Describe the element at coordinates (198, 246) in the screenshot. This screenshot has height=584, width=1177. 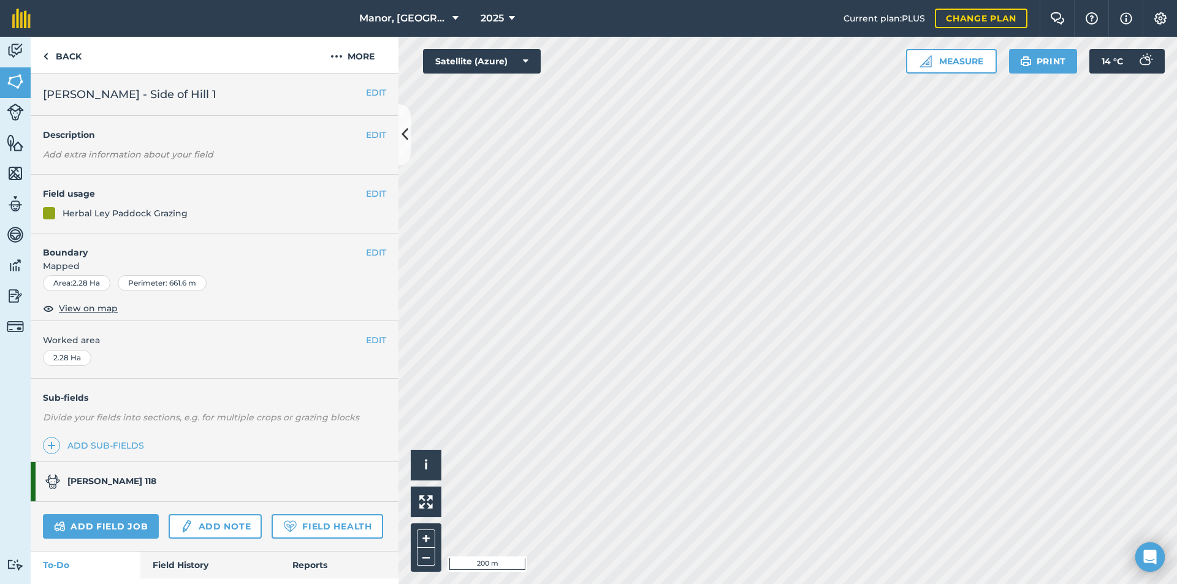
I see `h4: Boundary` at that location.